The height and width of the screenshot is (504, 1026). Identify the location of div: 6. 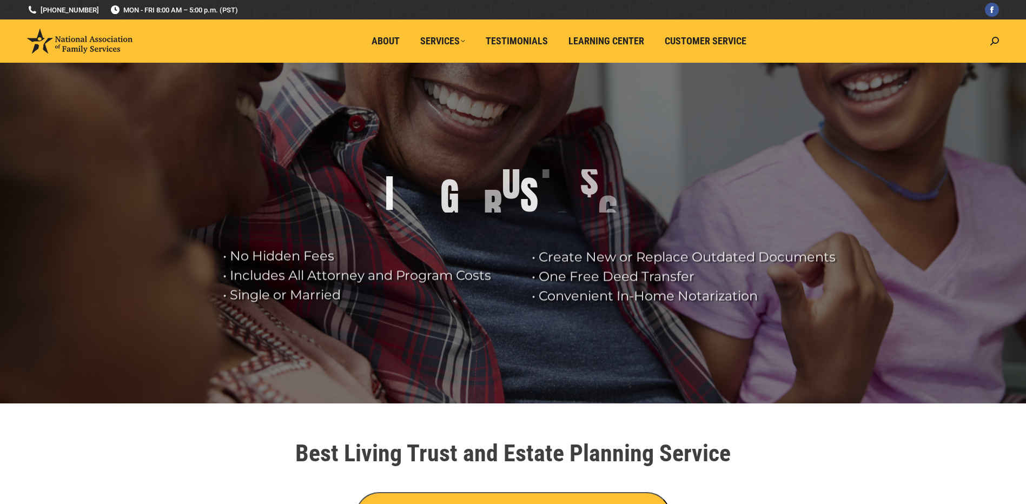
(608, 213).